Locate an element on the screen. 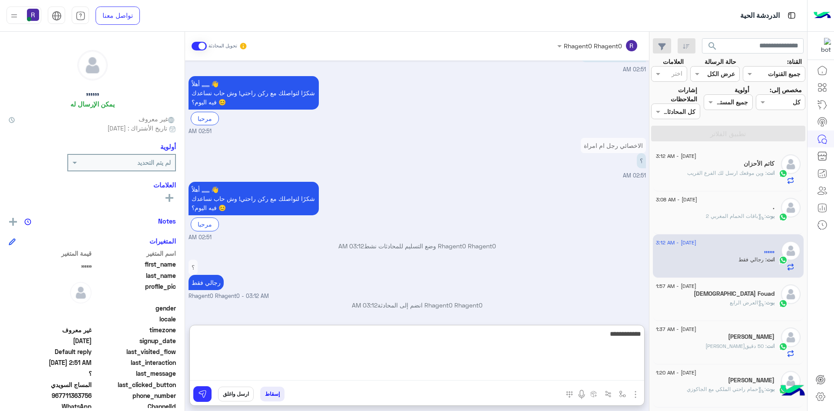 The width and height of the screenshot is (834, 411). span: first_name is located at coordinates (135, 264).